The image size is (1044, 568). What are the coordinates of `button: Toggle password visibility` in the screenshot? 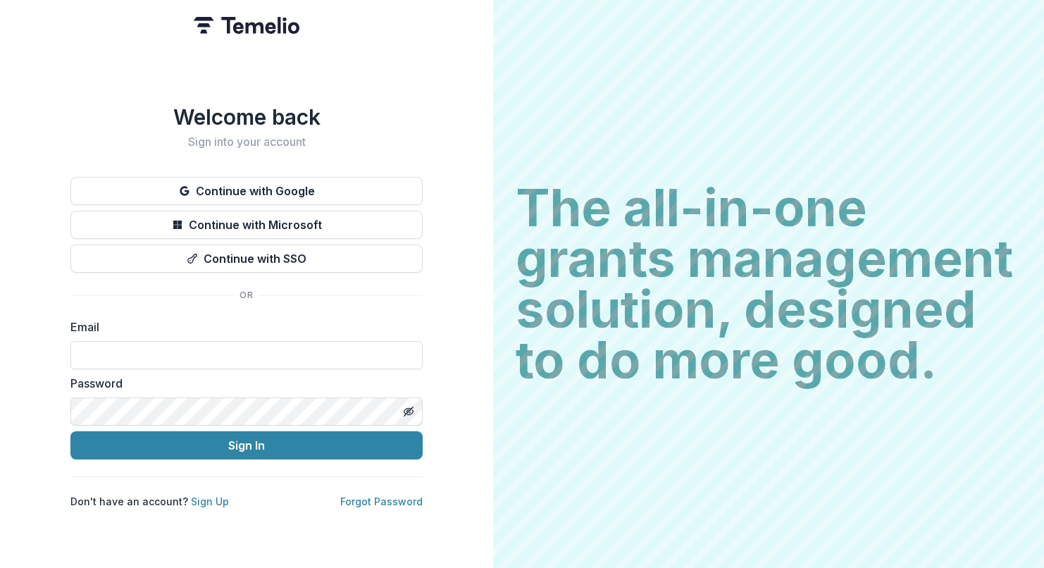 It's located at (409, 411).